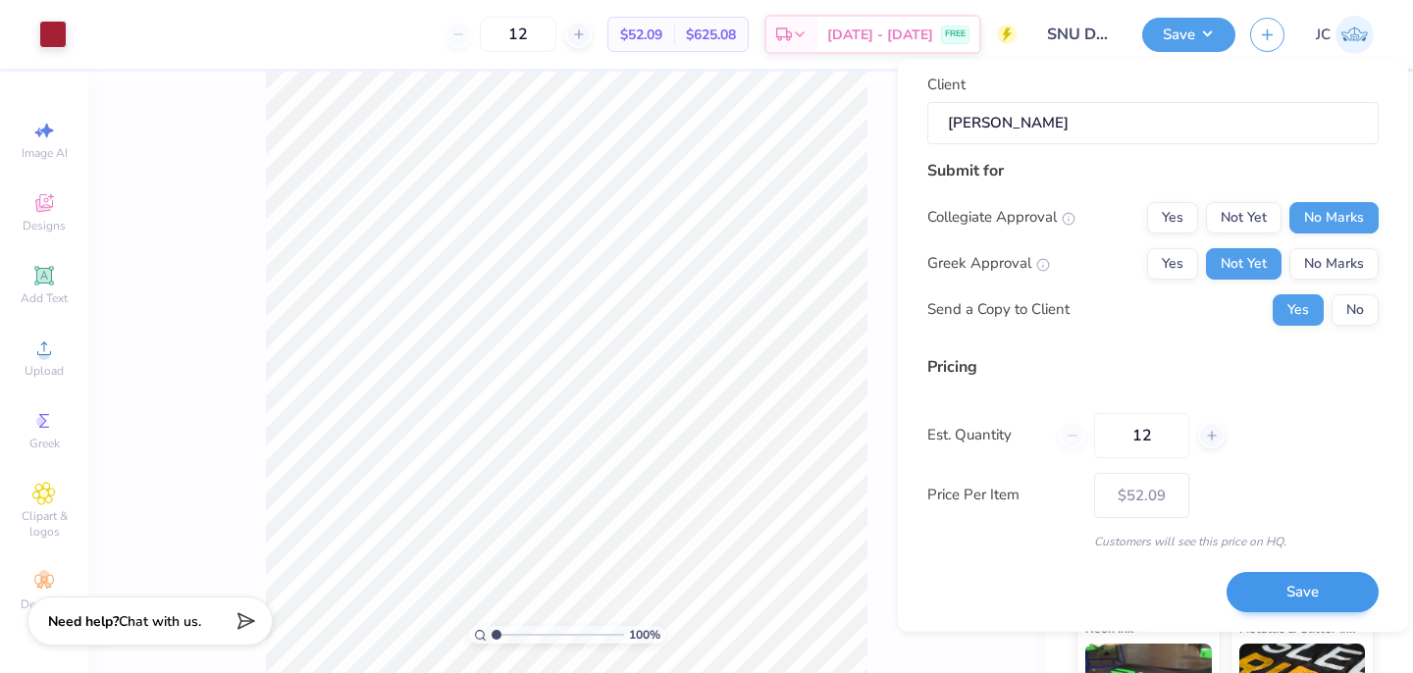 The height and width of the screenshot is (673, 1413). Describe the element at coordinates (1344, 34) in the screenshot. I see `a: JC` at that location.